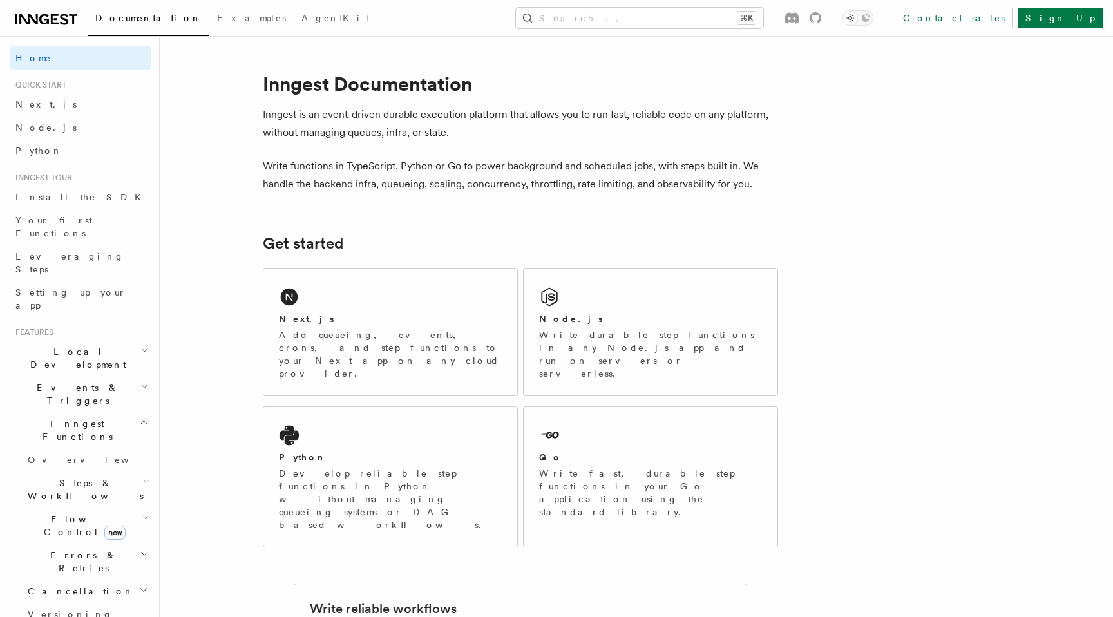  What do you see at coordinates (75, 358) in the screenshot?
I see `span: Local Development` at bounding box center [75, 358].